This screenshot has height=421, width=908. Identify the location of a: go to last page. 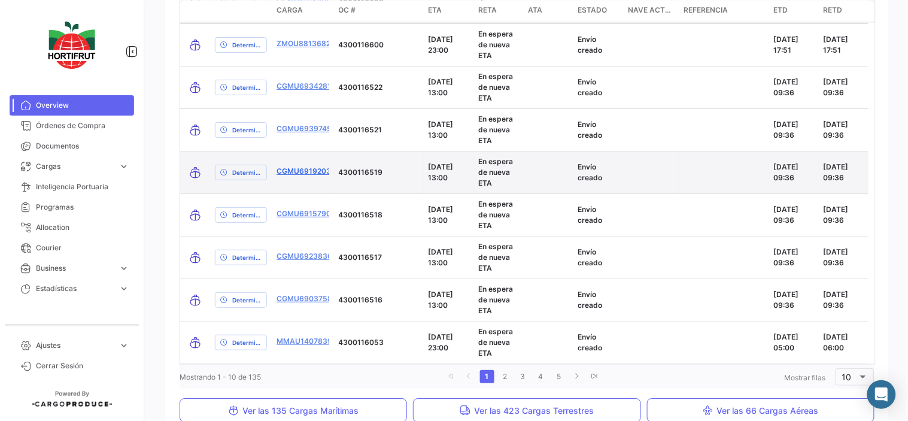
(595, 376).